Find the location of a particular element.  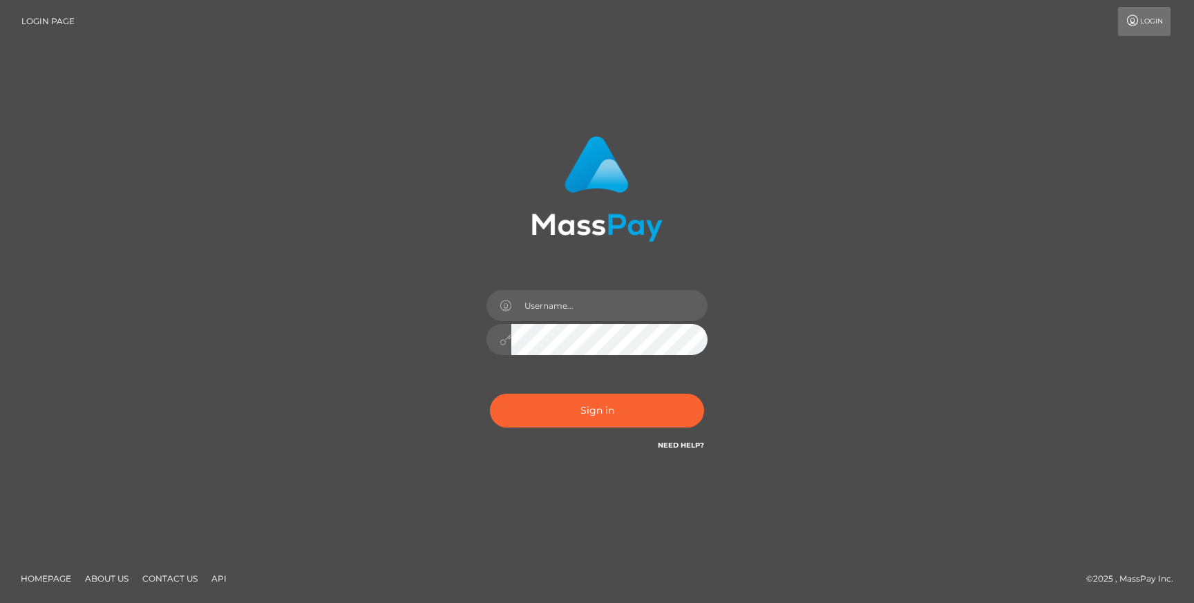

a: Need Help? is located at coordinates (680, 445).